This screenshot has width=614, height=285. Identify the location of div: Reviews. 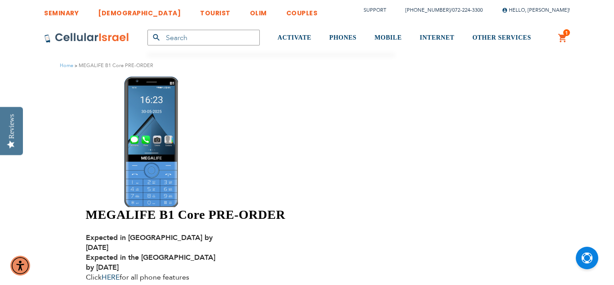
(12, 126).